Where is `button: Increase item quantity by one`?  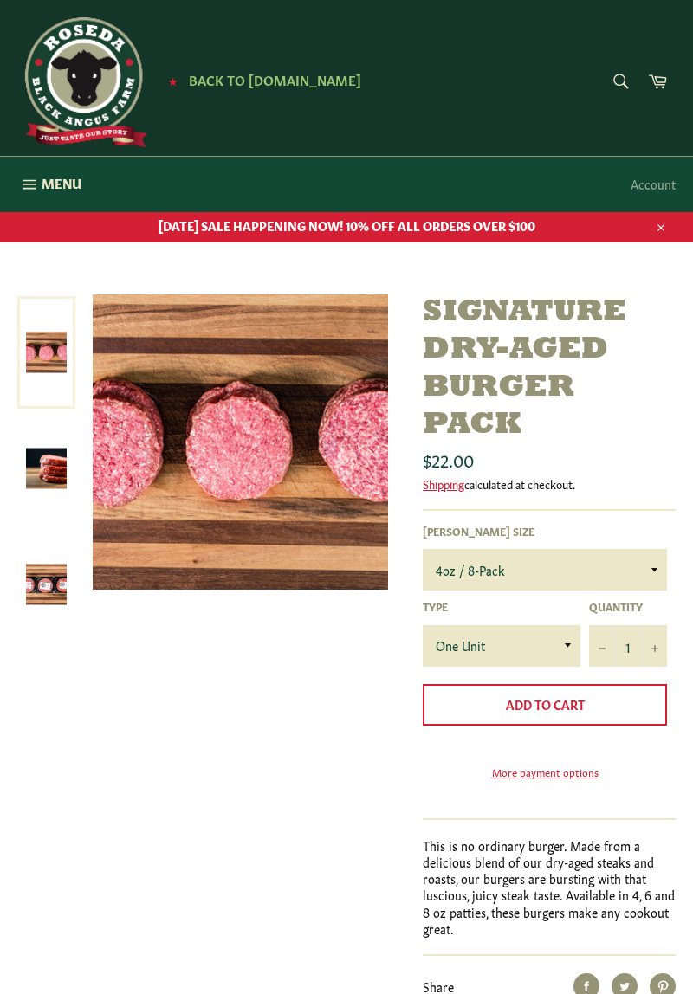 button: Increase item quantity by one is located at coordinates (654, 646).